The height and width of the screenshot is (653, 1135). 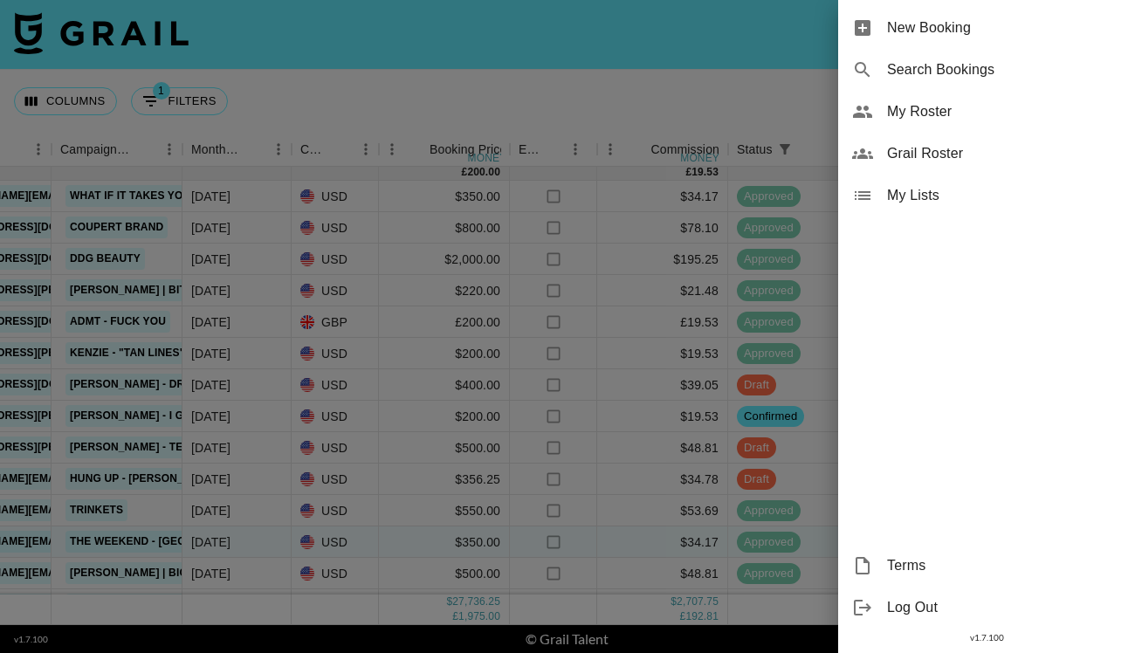 I want to click on div: New Booking, so click(x=986, y=28).